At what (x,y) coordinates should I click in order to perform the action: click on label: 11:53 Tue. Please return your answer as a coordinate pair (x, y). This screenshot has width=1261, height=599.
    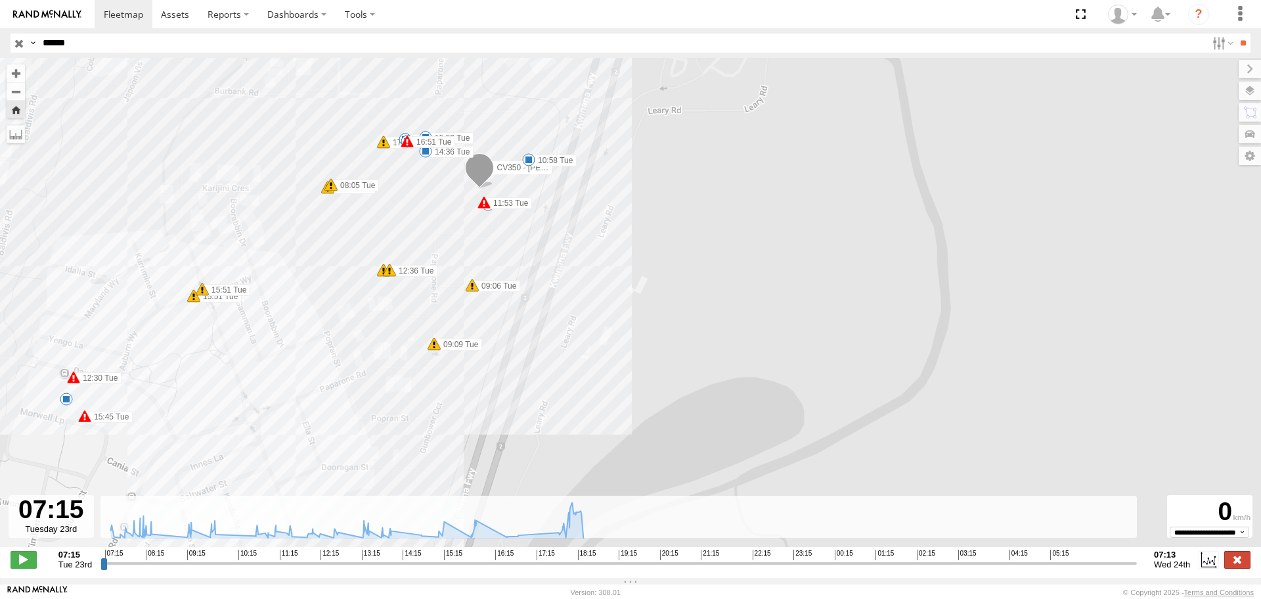
    Looking at the image, I should click on (508, 203).